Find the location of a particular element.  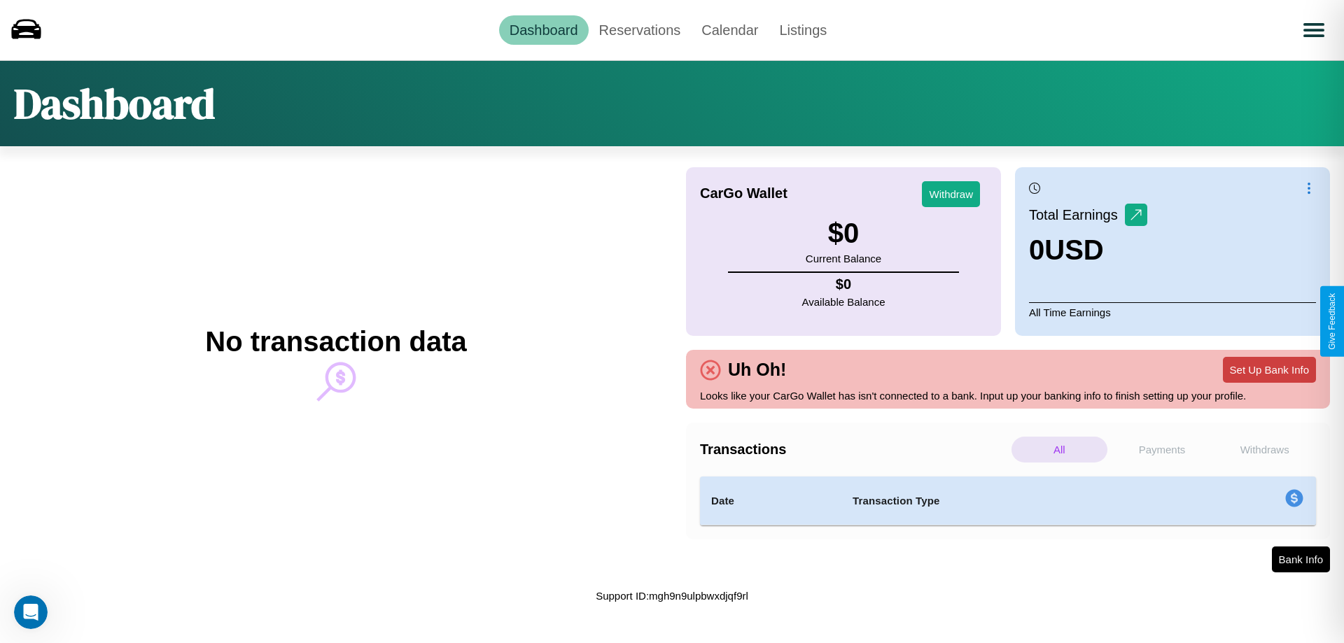

h4: Transaction Type is located at coordinates (1011, 501).